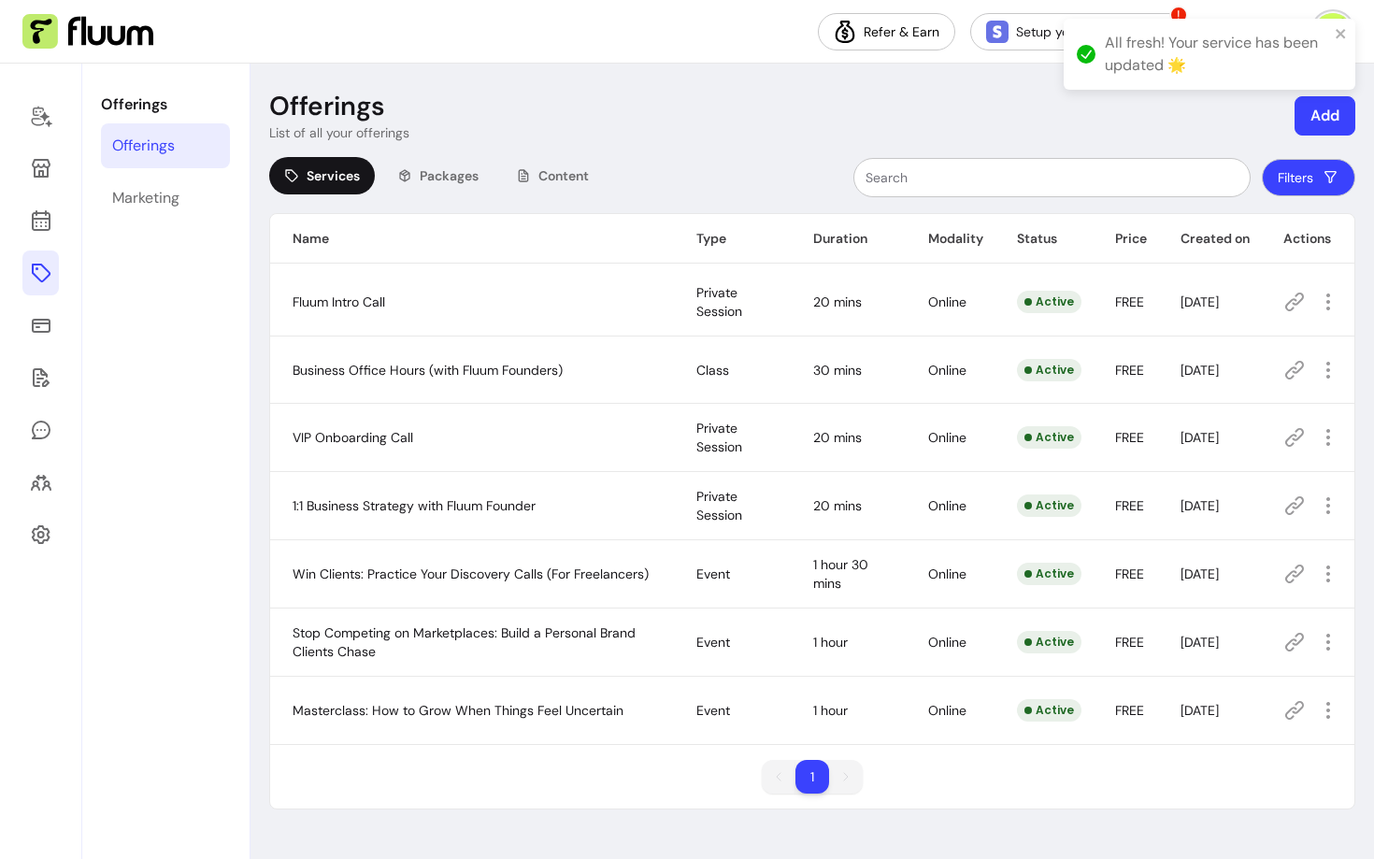 This screenshot has width=1374, height=859. What do you see at coordinates (1333, 32) in the screenshot?
I see `img: avatar` at bounding box center [1333, 32].